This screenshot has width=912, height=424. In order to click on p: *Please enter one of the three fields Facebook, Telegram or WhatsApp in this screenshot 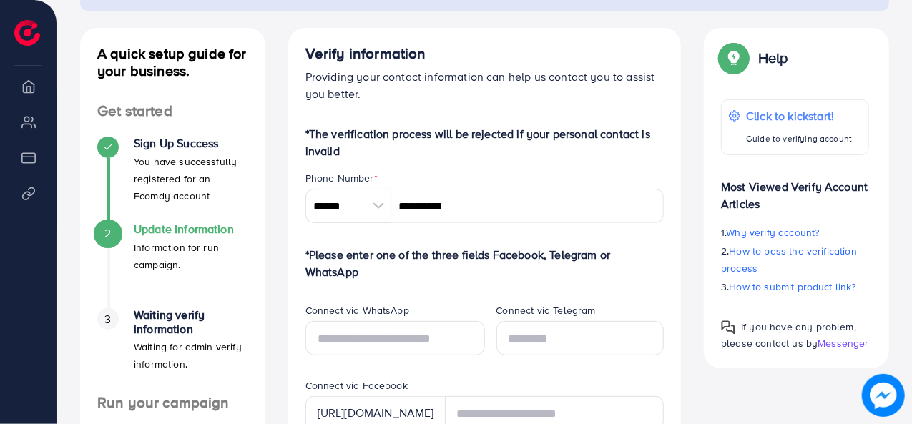, I will do `click(485, 263)`.